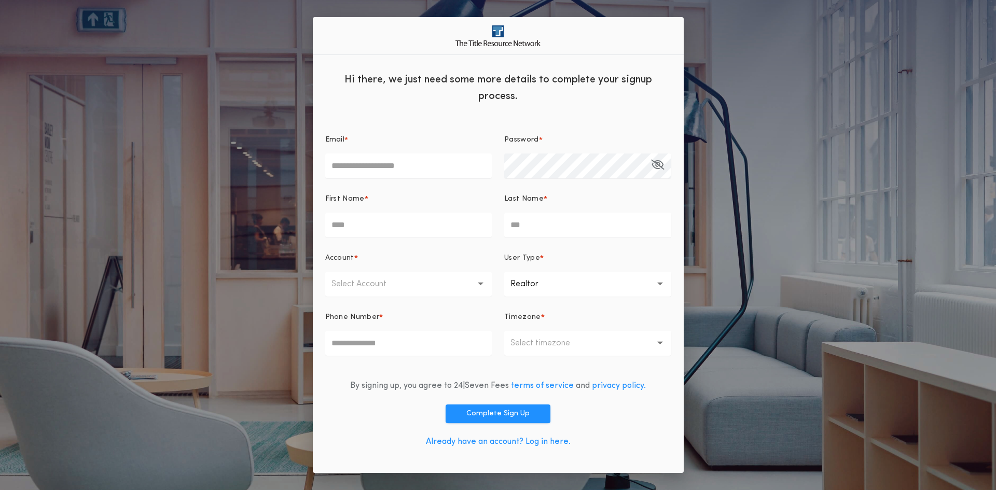 Image resolution: width=996 pixels, height=490 pixels. I want to click on button: Select timezone, so click(588, 344).